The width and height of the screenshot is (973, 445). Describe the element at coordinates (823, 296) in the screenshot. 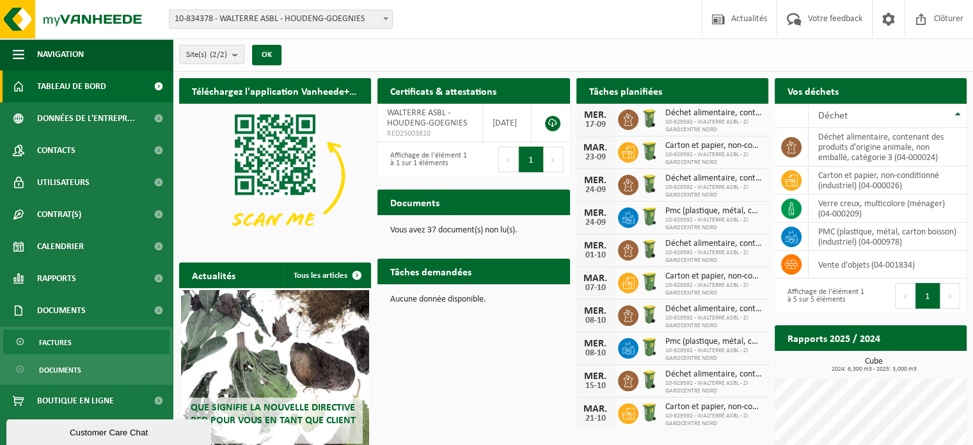

I see `div: Affichage de l'élément 1 à 5 sur 5 éléments` at that location.